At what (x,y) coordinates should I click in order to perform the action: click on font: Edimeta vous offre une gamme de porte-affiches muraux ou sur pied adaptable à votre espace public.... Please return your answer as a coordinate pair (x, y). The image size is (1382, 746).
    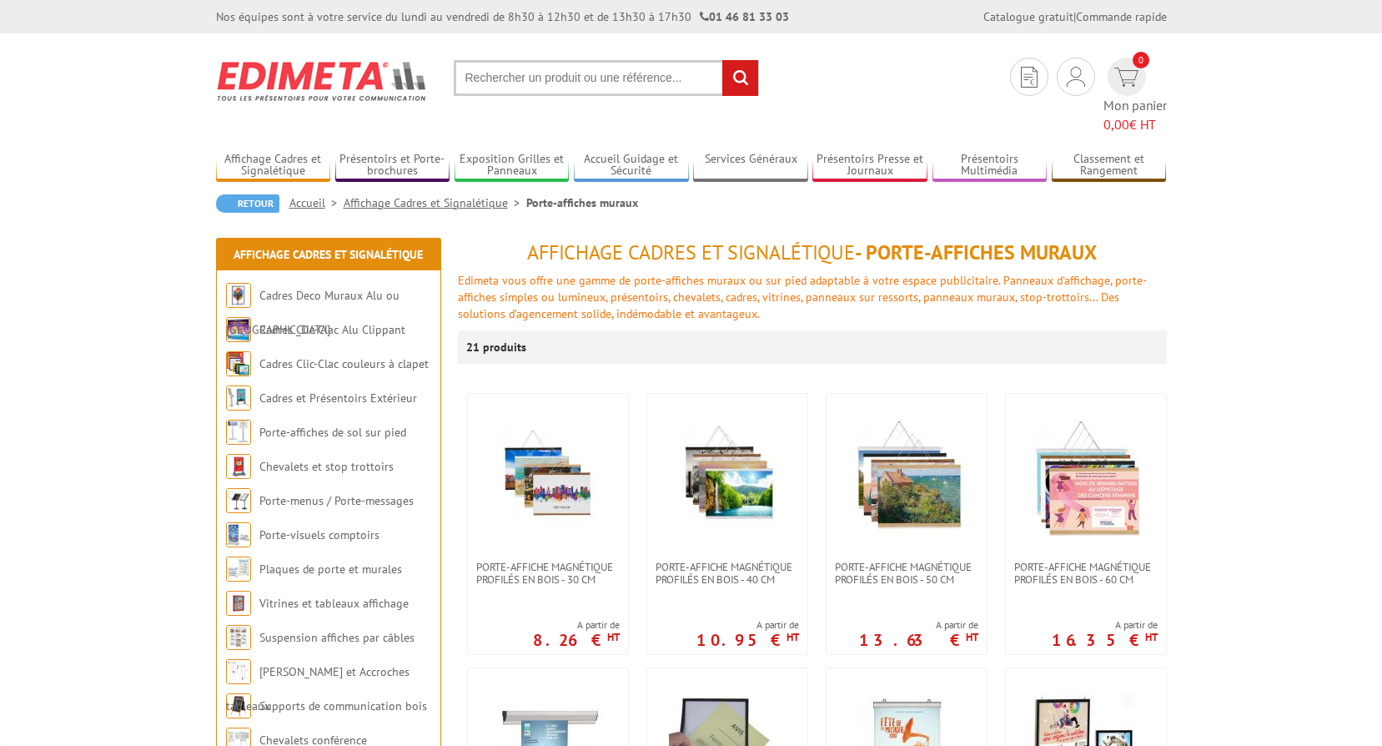
    Looking at the image, I should click on (802, 297).